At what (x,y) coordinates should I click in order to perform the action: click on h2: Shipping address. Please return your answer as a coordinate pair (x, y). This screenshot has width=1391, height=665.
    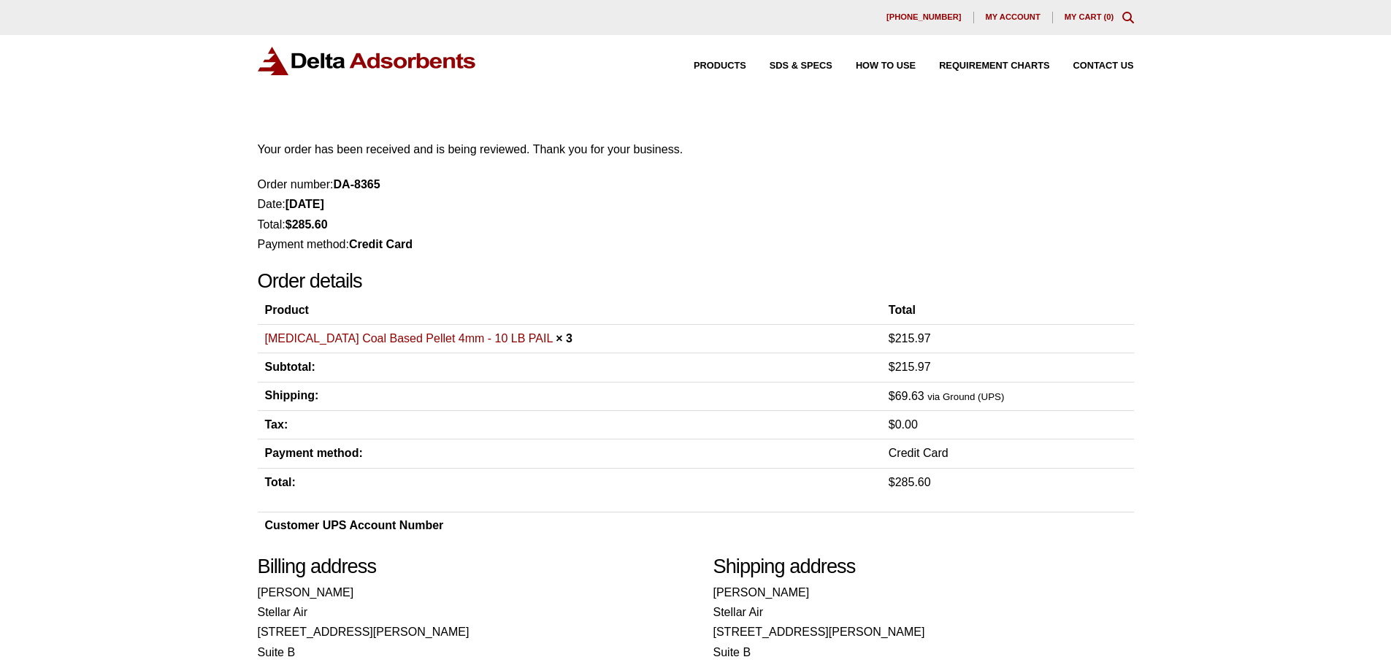
    Looking at the image, I should click on (924, 567).